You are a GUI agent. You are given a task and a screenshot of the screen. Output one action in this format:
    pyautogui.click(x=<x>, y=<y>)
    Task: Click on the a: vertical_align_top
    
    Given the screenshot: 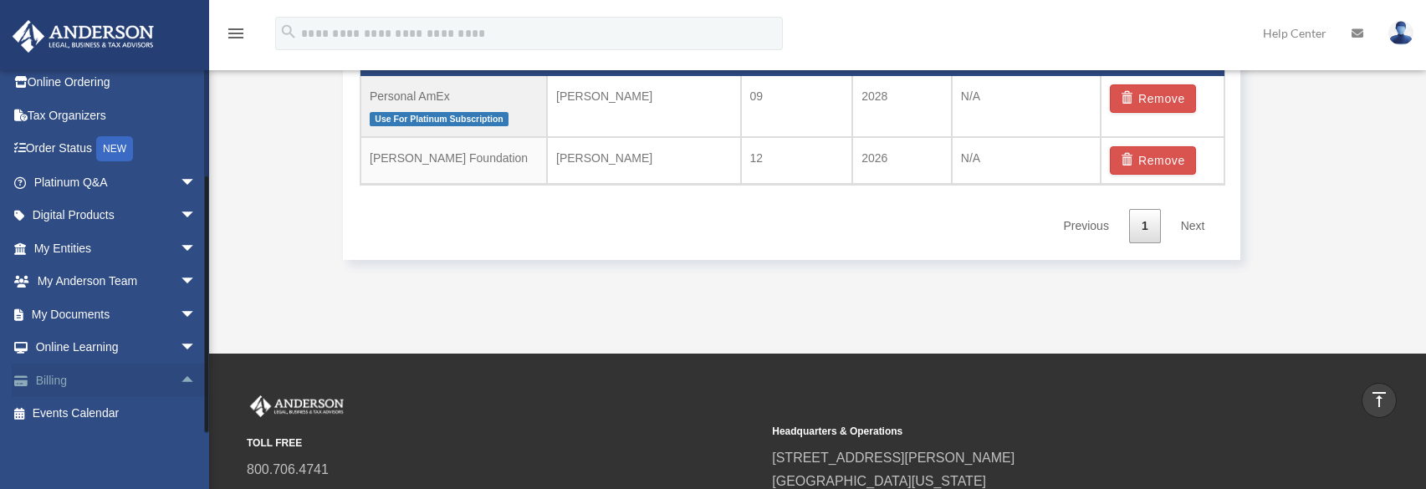 What is the action you would take?
    pyautogui.click(x=1379, y=401)
    